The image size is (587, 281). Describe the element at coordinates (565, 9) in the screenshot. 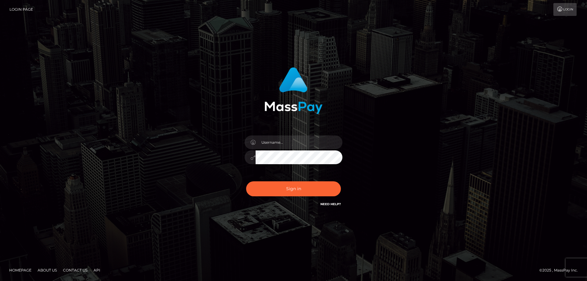

I see `a: Login` at that location.